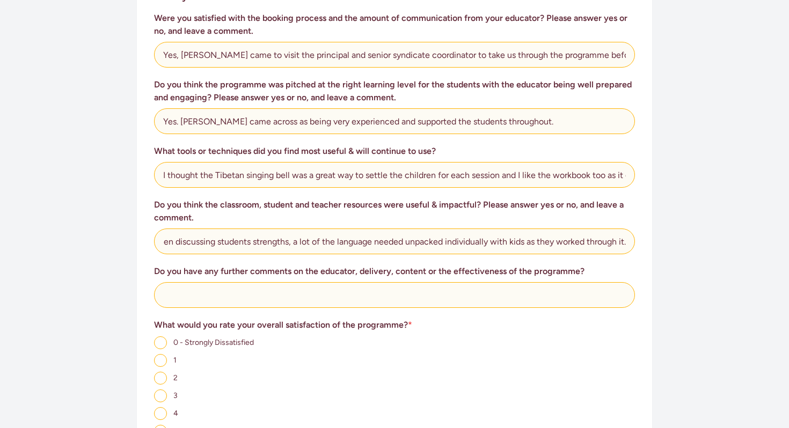  What do you see at coordinates (175, 360) in the screenshot?
I see `span: 1` at bounding box center [175, 360].